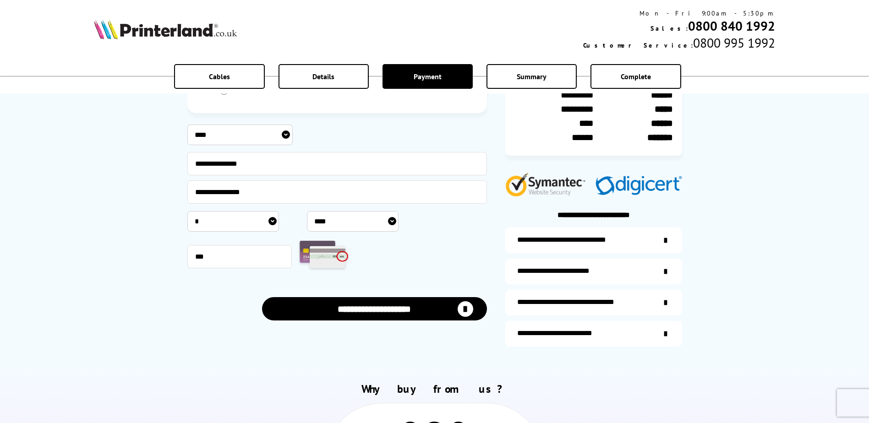 The height and width of the screenshot is (423, 869). What do you see at coordinates (731, 26) in the screenshot?
I see `a: 0800 840 1992` at bounding box center [731, 26].